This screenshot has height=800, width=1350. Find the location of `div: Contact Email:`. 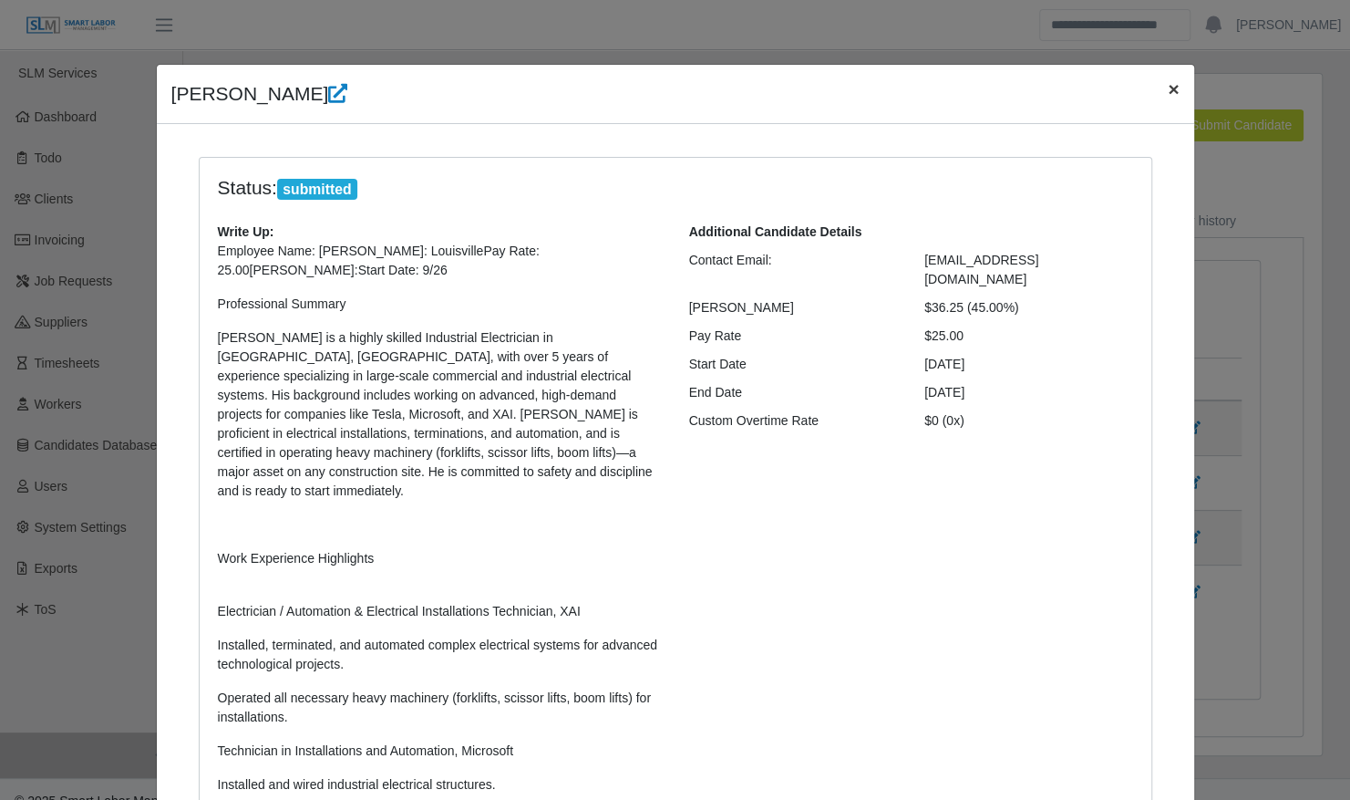

div: Contact Email: is located at coordinates (793, 270).